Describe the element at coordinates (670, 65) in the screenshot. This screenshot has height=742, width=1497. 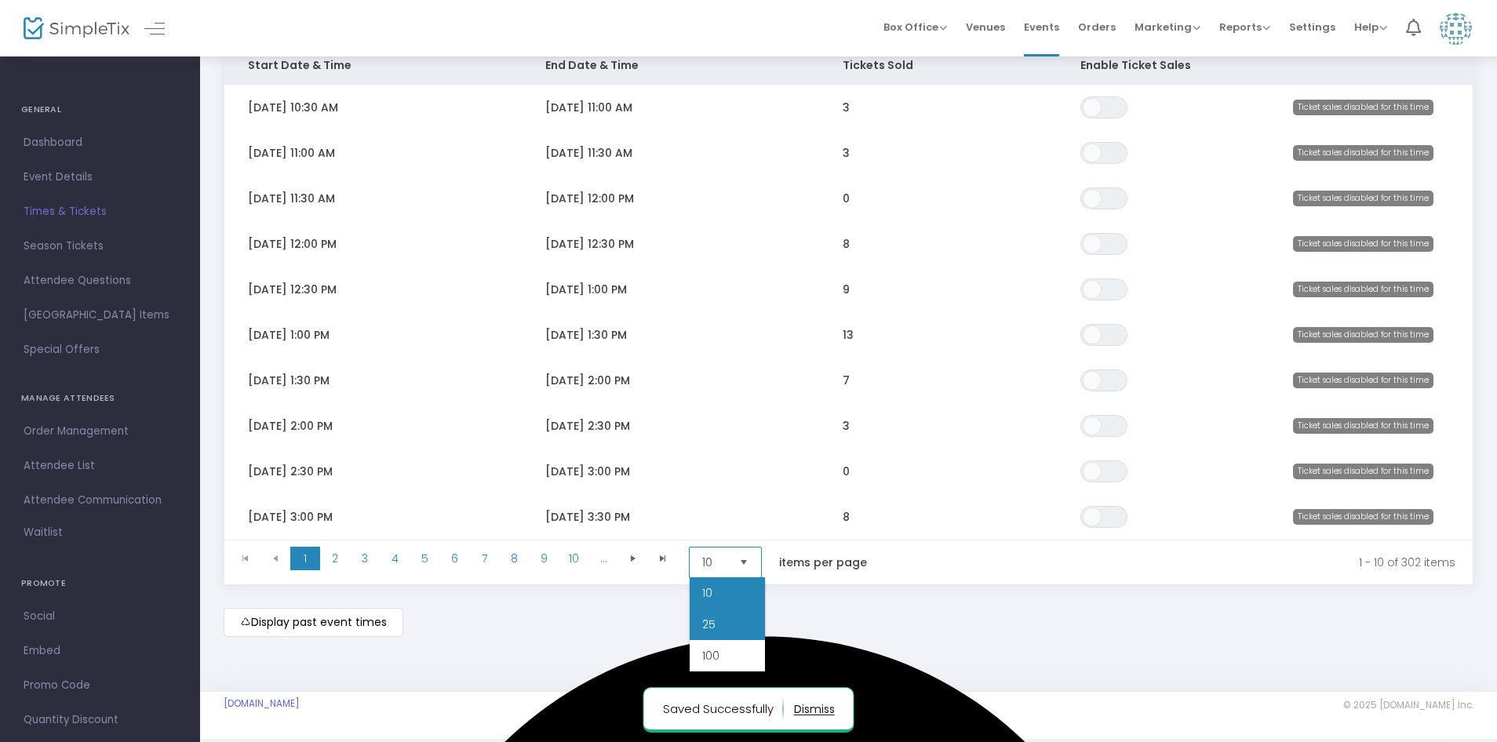
I see `th: End Date & Time` at that location.